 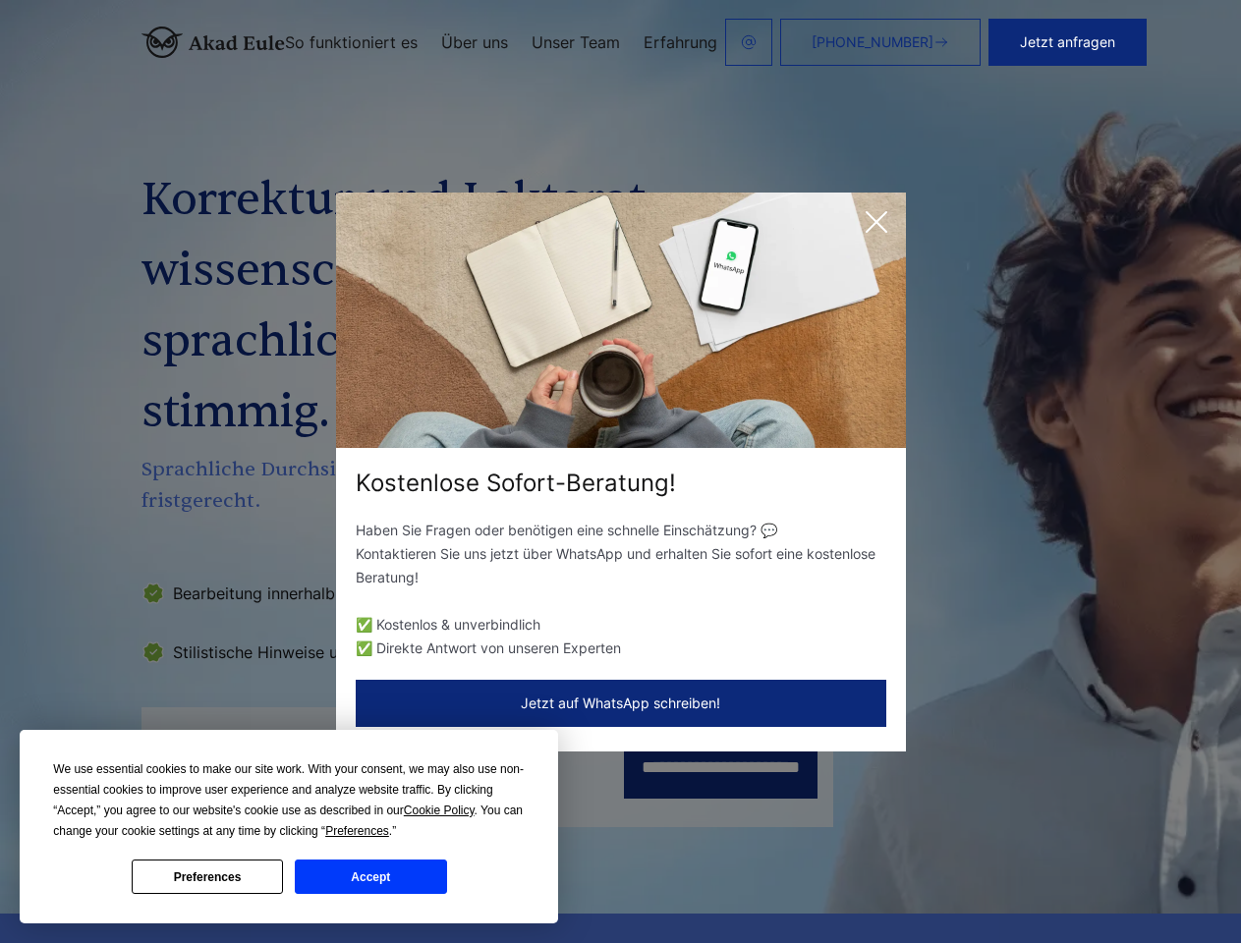 What do you see at coordinates (621, 649) in the screenshot?
I see `li: ✅ Direkte Antwort von unseren Experten` at bounding box center [621, 649].